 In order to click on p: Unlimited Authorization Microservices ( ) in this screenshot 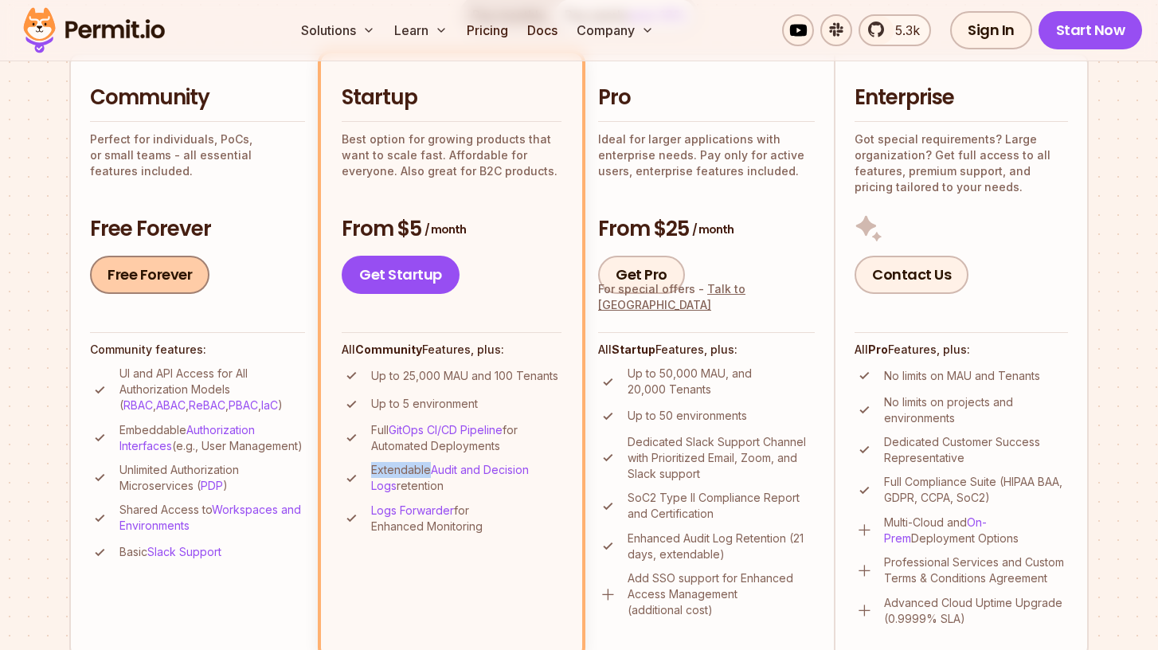, I will do `click(212, 478)`.